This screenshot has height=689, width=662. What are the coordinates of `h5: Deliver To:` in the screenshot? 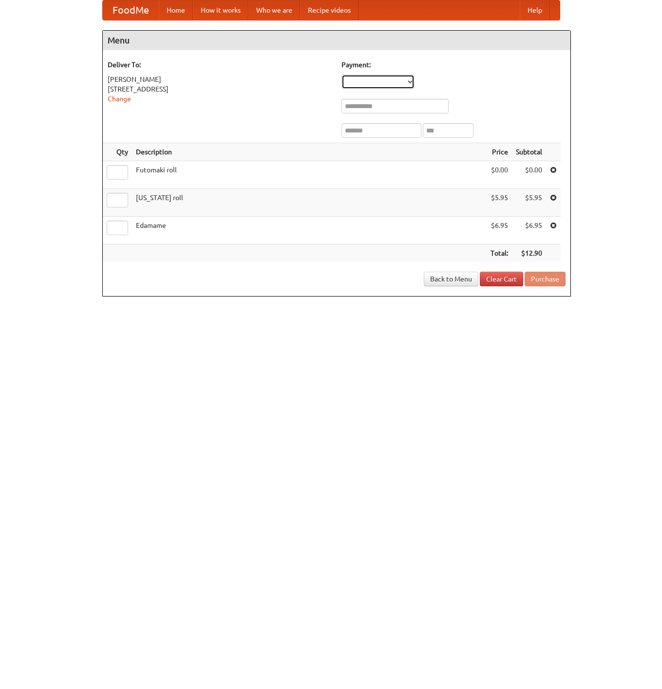 It's located at (220, 65).